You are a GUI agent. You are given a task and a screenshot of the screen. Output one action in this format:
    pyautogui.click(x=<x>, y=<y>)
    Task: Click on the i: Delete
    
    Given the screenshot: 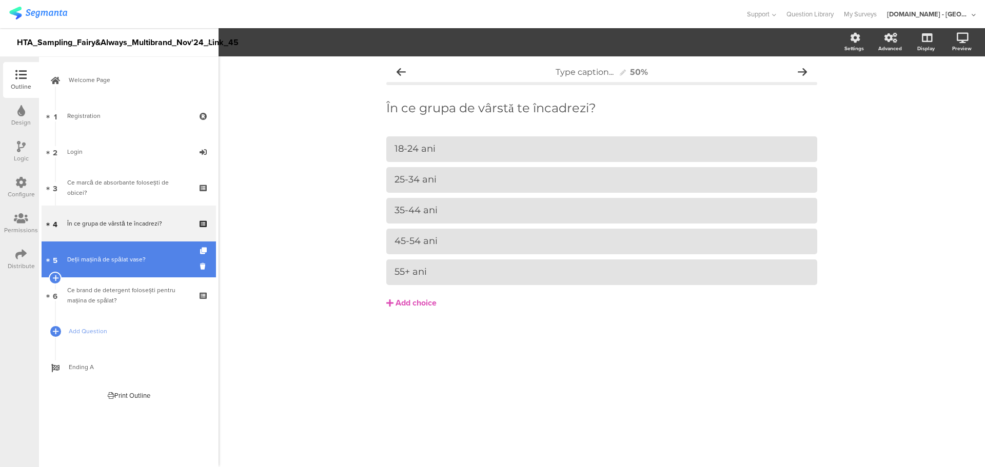 What is the action you would take?
    pyautogui.click(x=204, y=266)
    